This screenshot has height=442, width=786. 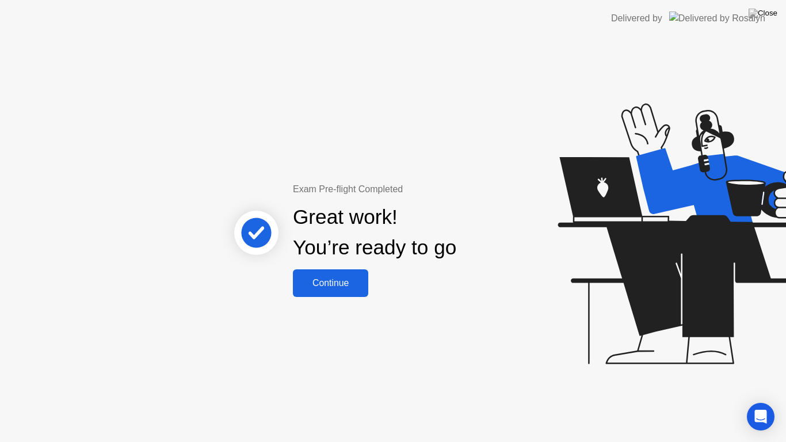 I want to click on div: Great work! You’re ready to go, so click(x=374, y=232).